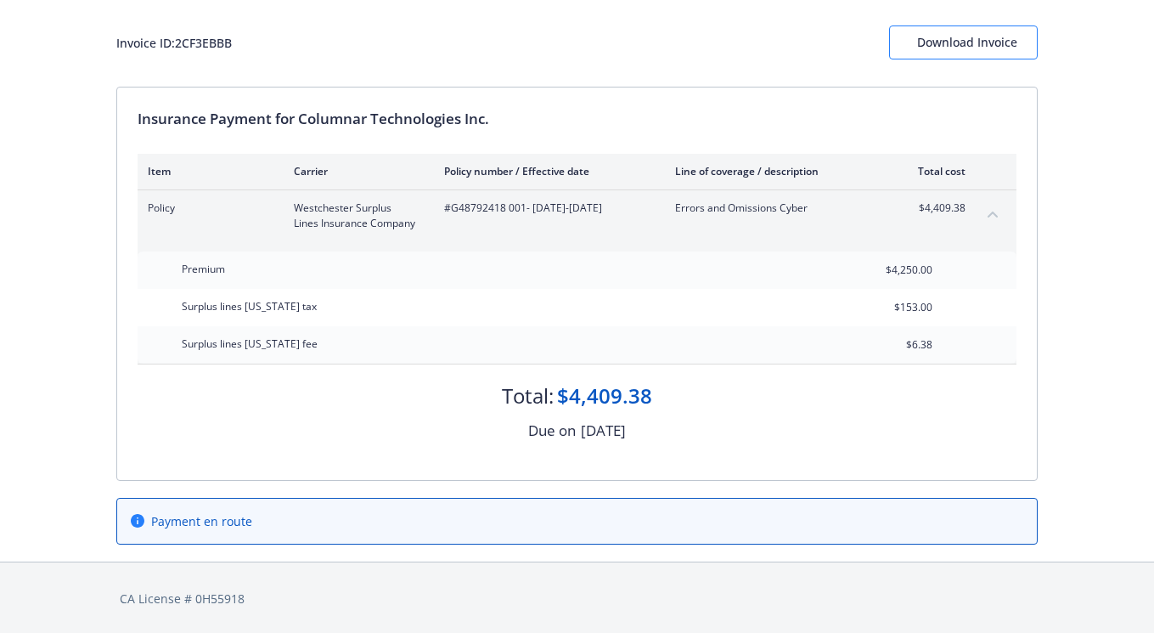 The image size is (1154, 633). I want to click on span: Premium, so click(203, 268).